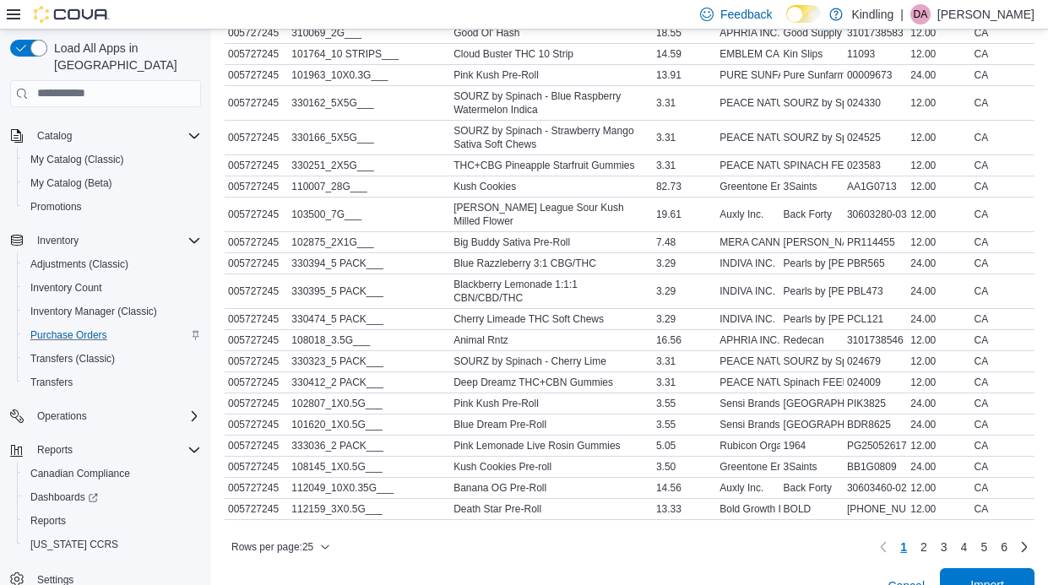 The width and height of the screenshot is (1048, 585). I want to click on div: 102807_1X0.5G___, so click(369, 404).